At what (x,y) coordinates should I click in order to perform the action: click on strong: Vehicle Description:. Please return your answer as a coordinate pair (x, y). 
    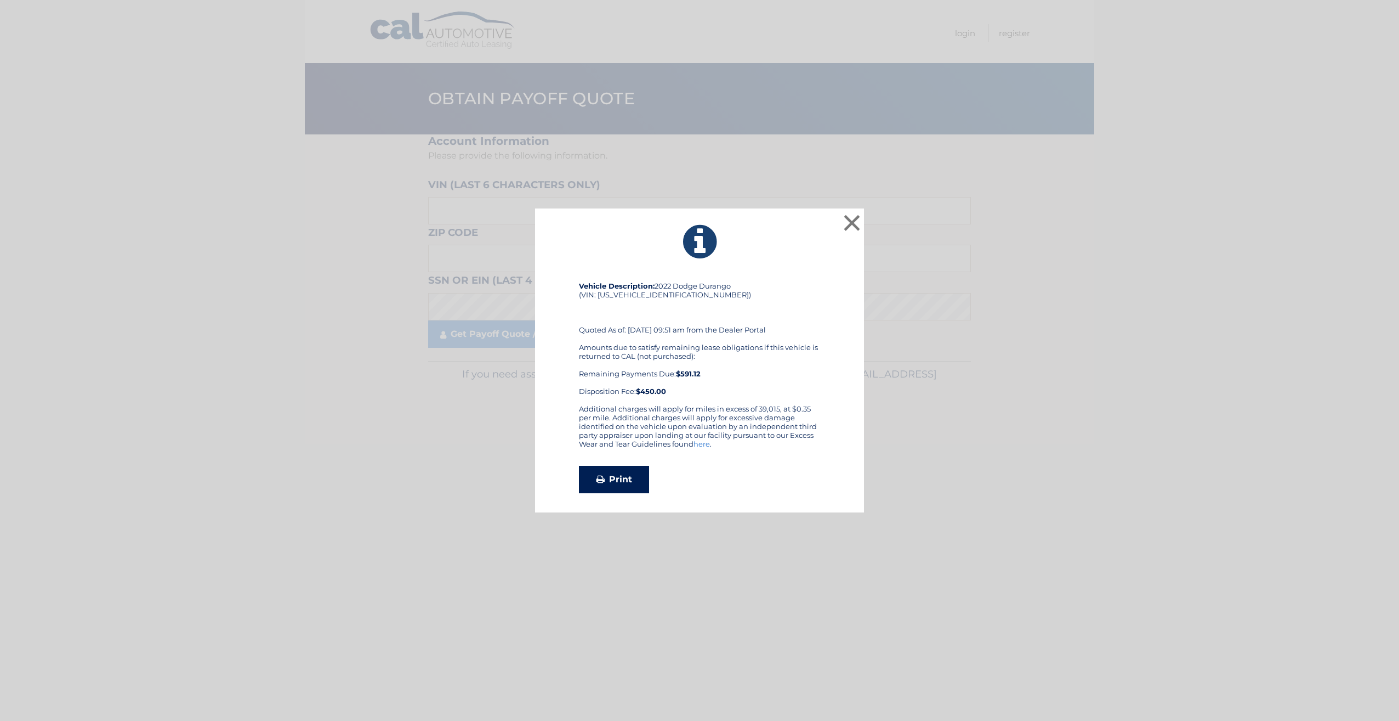
    Looking at the image, I should click on (617, 286).